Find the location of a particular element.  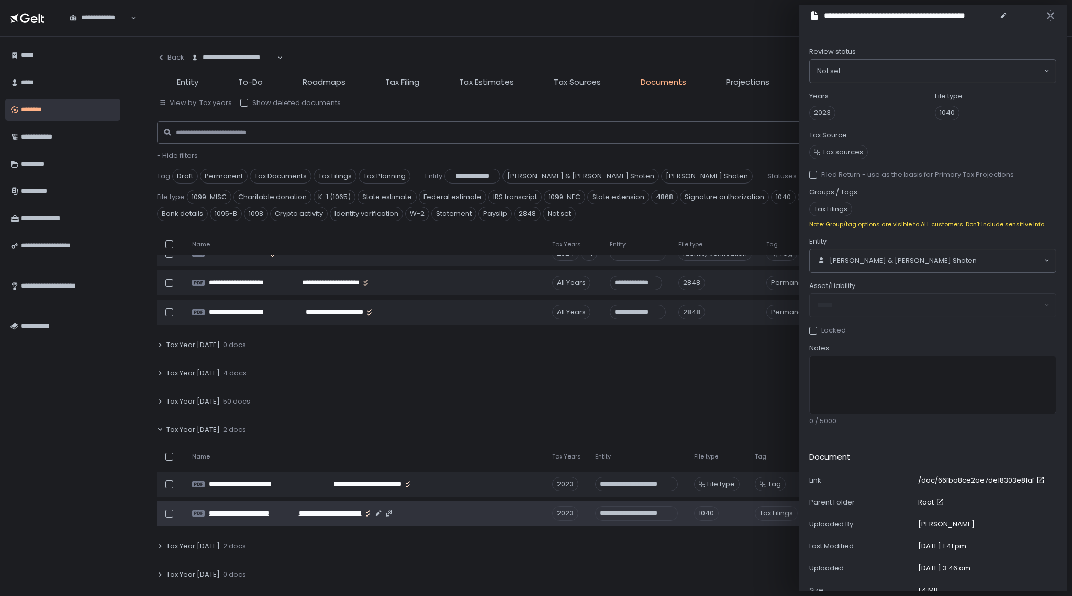

span: - Hide filters is located at coordinates (177, 155).